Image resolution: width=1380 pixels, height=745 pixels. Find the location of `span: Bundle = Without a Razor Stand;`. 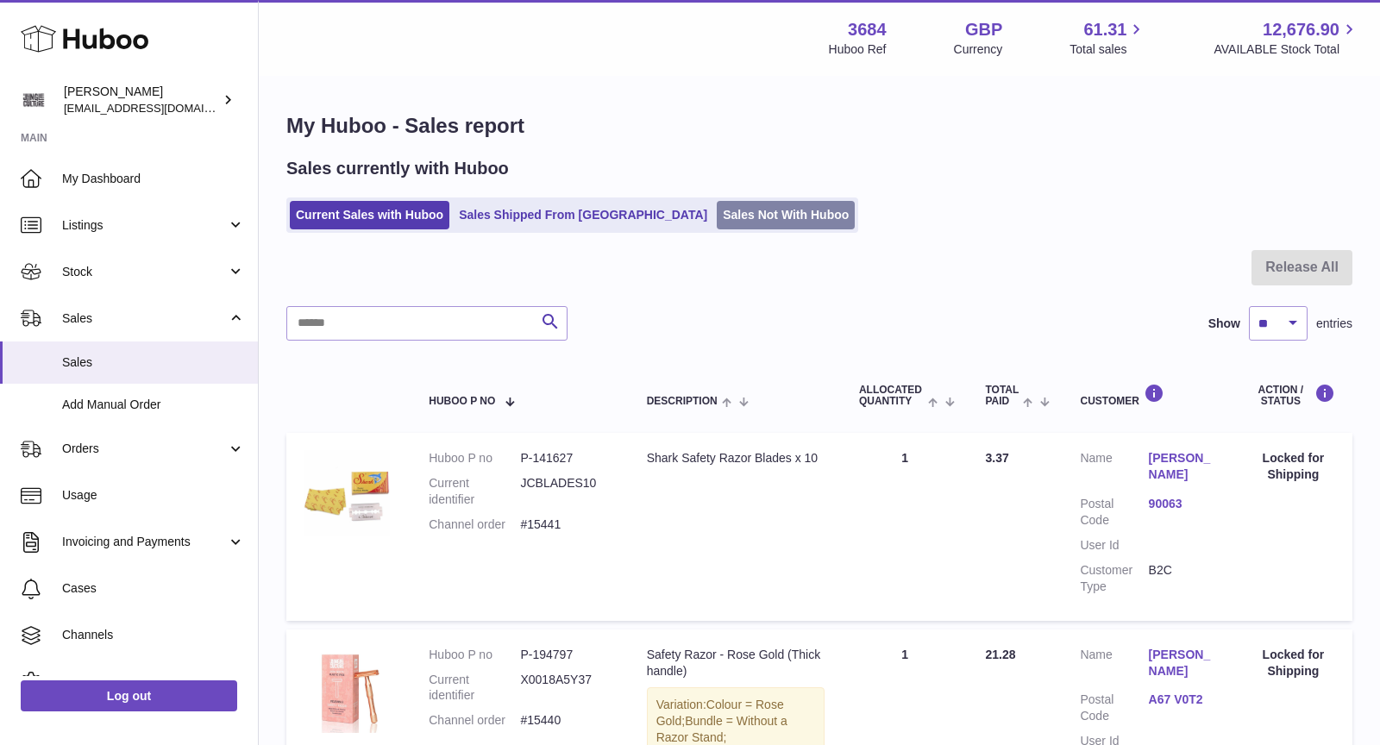

span: Bundle = Without a Razor Stand; is located at coordinates (722, 729).